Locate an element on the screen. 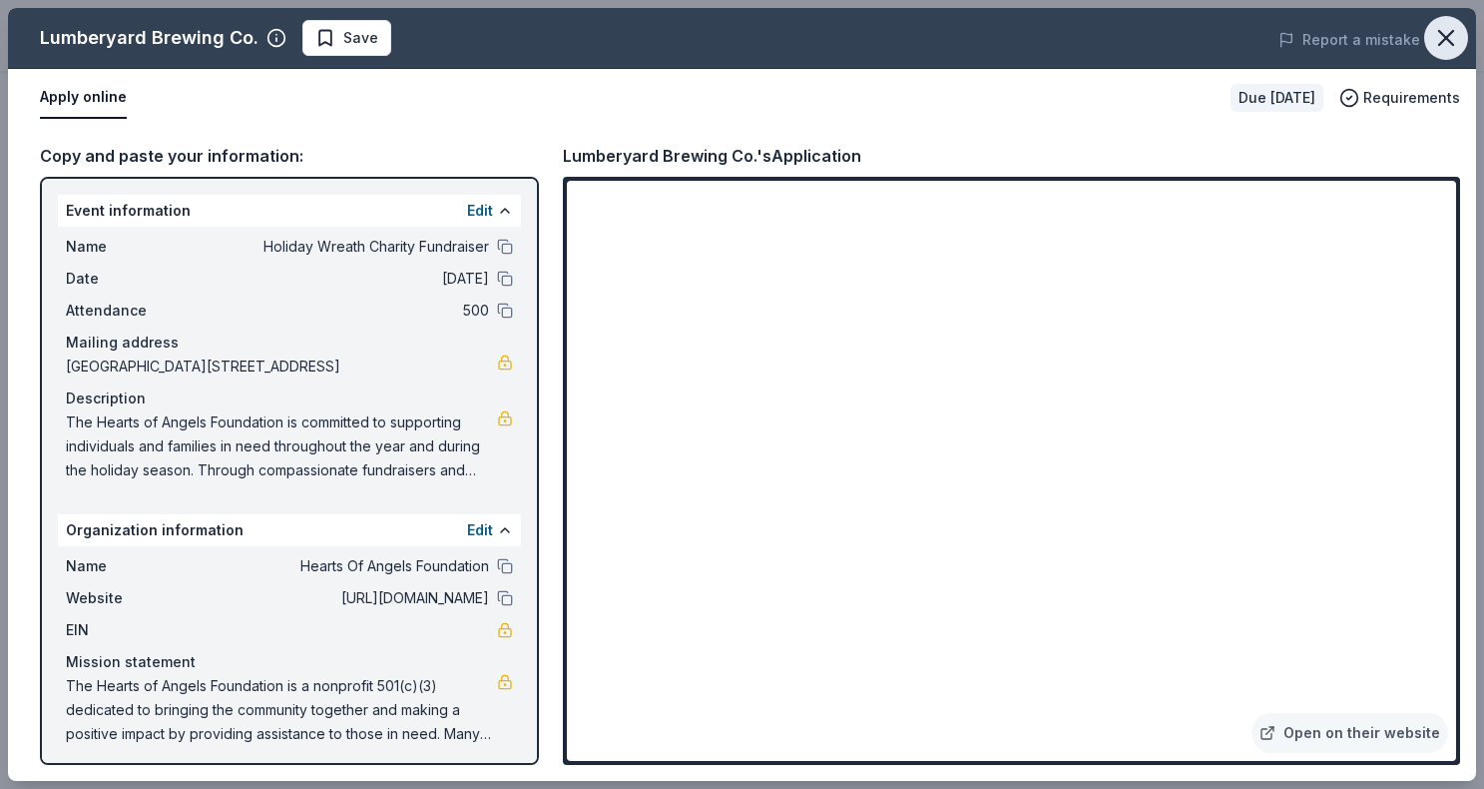  span: Save is located at coordinates (360, 38).